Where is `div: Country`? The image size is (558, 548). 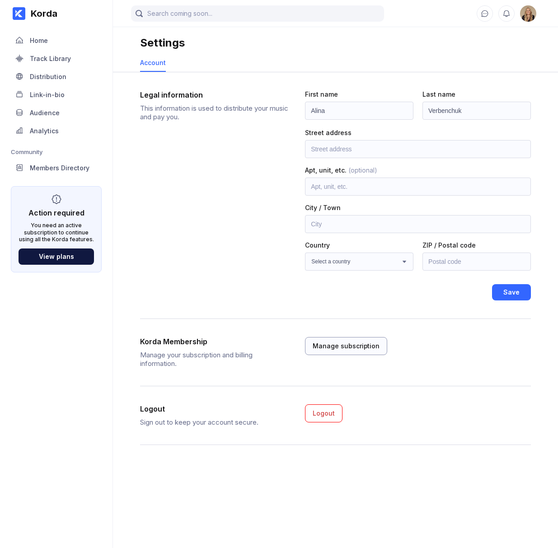
div: Country is located at coordinates (359, 245).